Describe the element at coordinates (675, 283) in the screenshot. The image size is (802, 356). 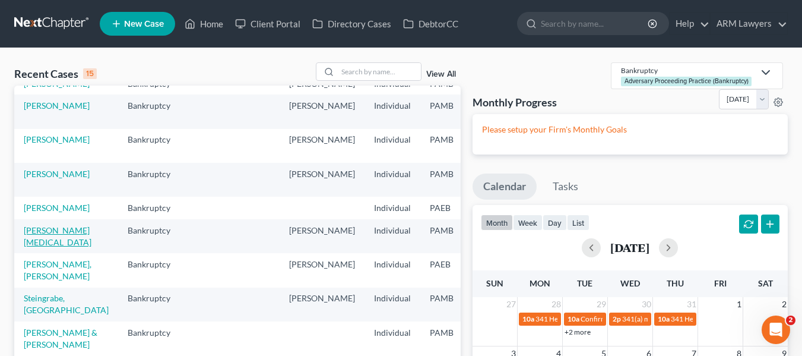
I see `span: Thu` at that location.